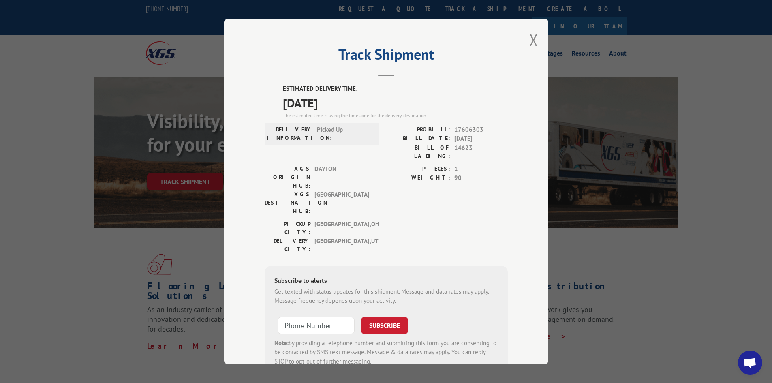 The image size is (772, 383). Describe the element at coordinates (418, 152) in the screenshot. I see `label: BILL OF LADING:` at that location.